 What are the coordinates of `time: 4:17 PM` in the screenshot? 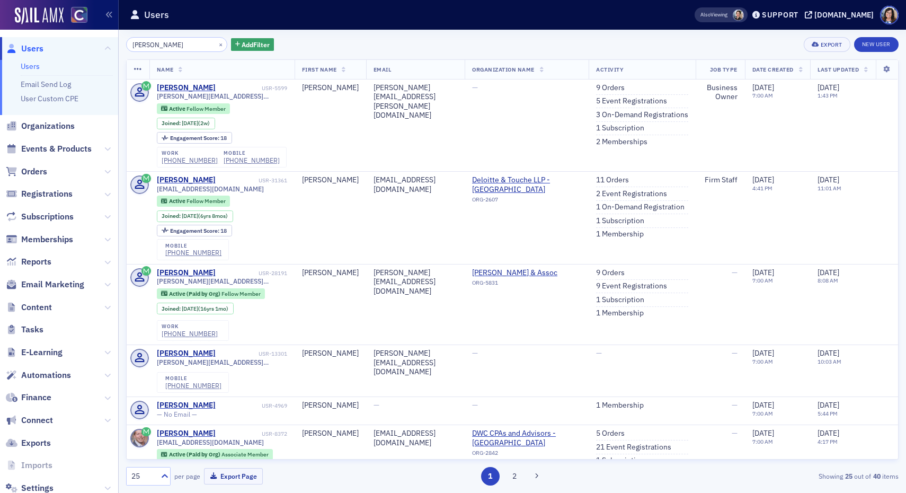 It's located at (828, 441).